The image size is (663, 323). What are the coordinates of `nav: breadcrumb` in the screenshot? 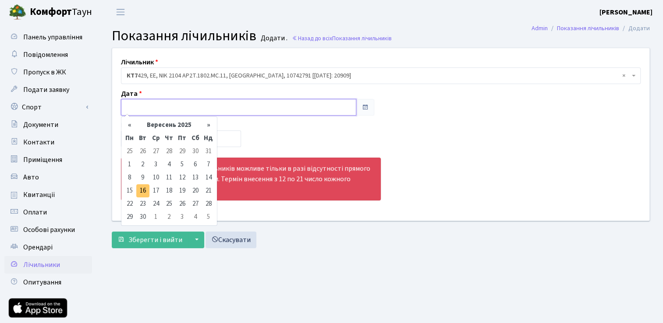 It's located at (590, 28).